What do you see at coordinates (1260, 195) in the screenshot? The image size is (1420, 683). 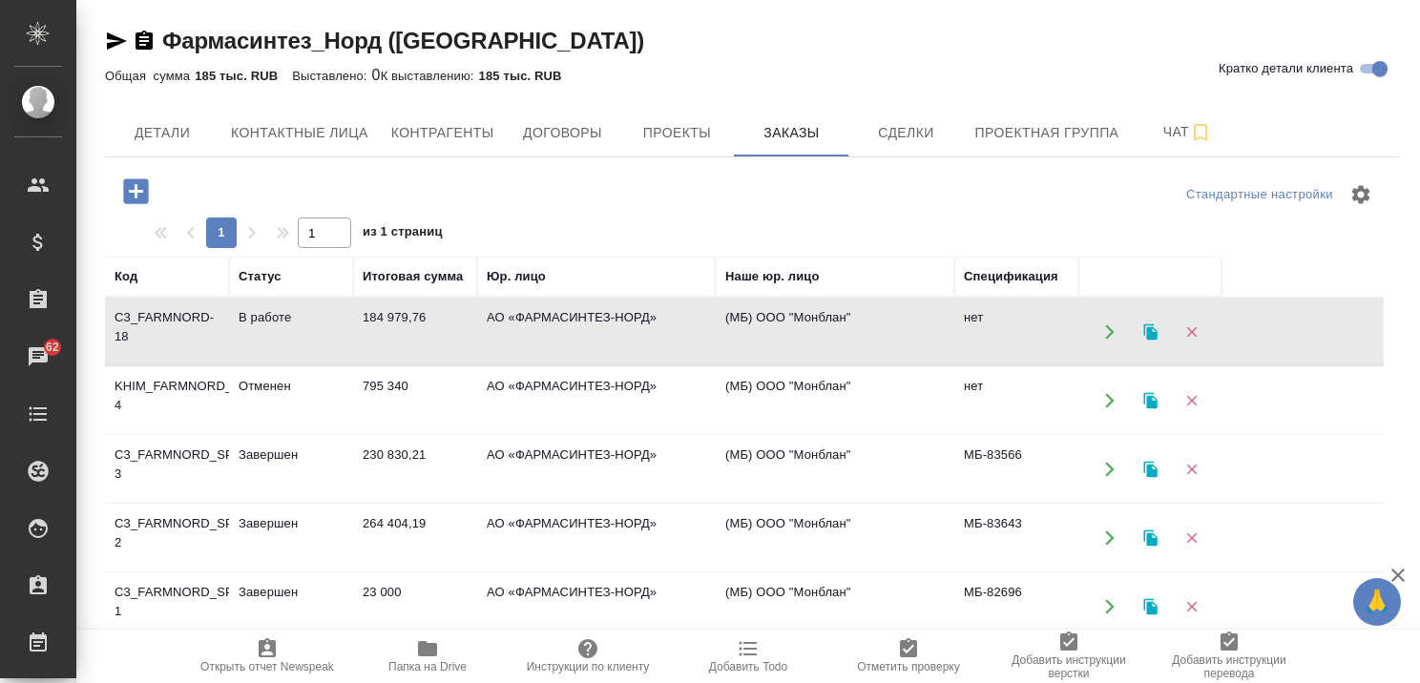 I see `div: split button` at bounding box center [1260, 195].